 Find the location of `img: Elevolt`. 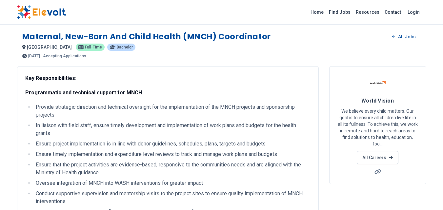

img: Elevolt is located at coordinates (42, 12).